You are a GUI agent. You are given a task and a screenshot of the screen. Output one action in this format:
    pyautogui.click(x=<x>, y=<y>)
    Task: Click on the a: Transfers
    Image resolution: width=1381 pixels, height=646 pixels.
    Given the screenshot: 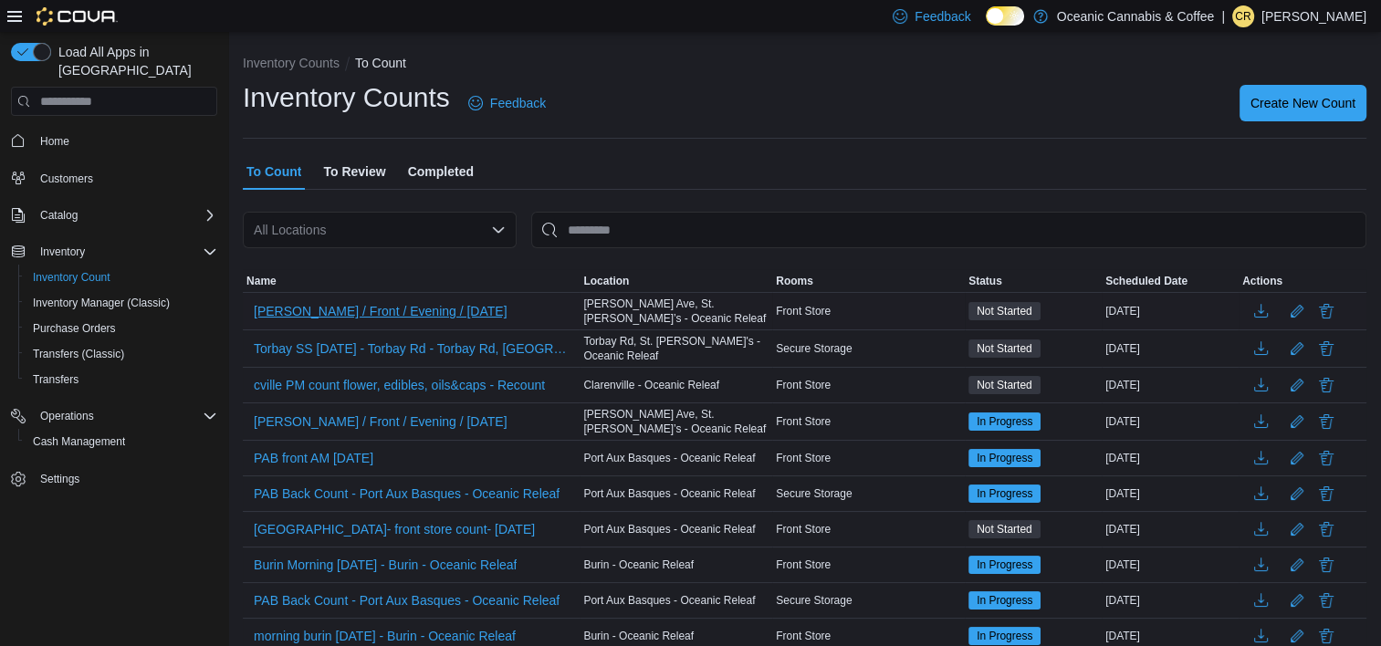 What is the action you would take?
    pyautogui.click(x=56, y=380)
    